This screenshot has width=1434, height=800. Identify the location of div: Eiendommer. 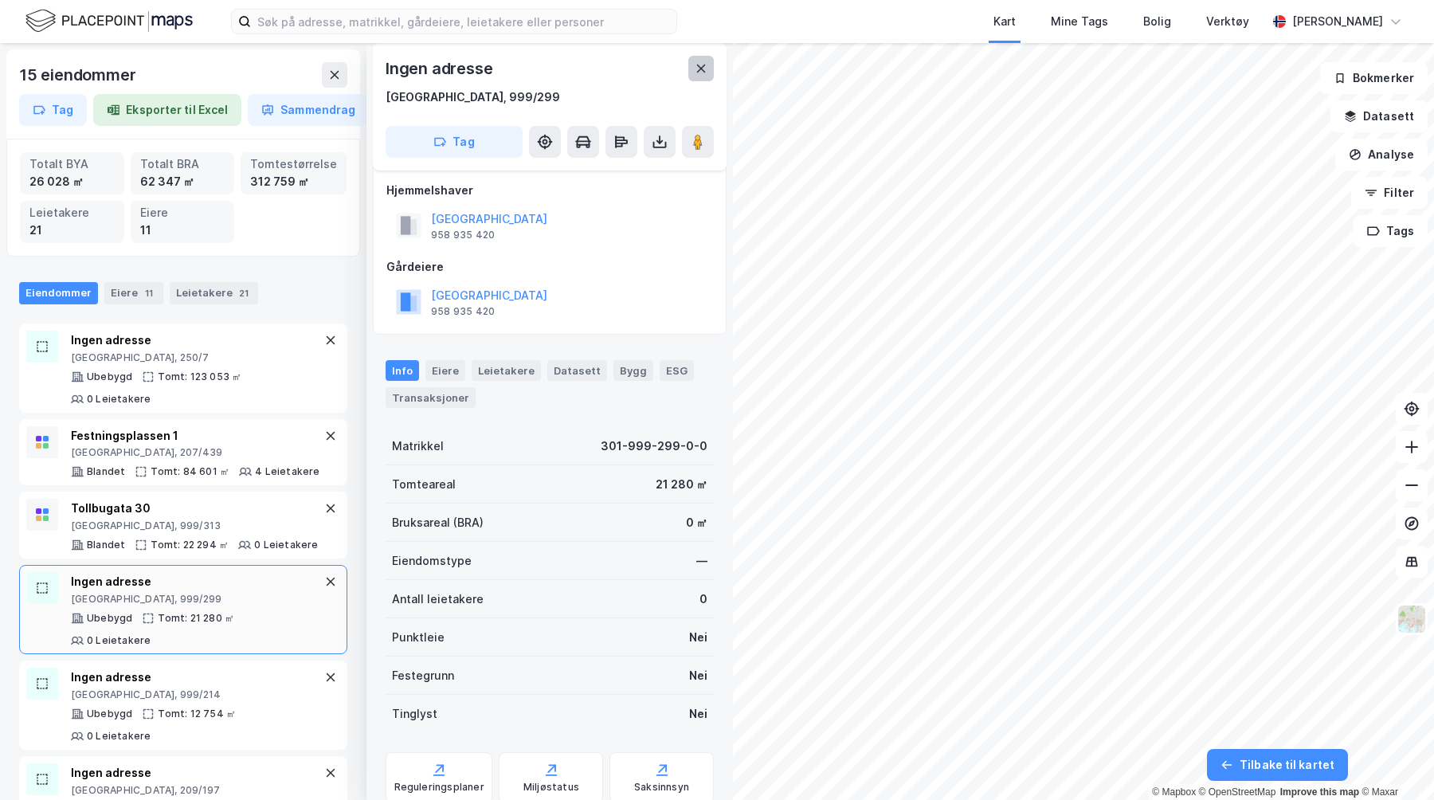
(58, 293).